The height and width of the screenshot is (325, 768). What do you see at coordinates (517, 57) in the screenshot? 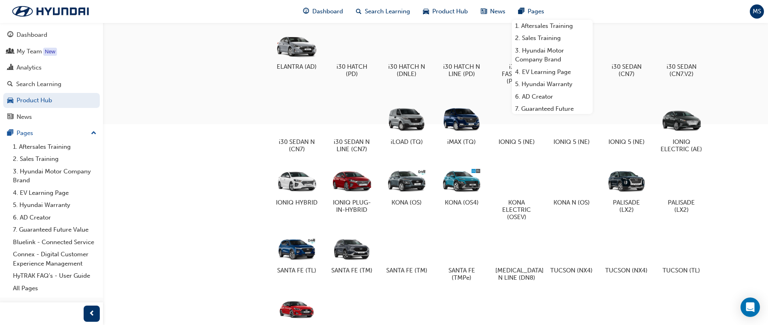
I see `a: i30 N FASTBACK (PDeN)` at bounding box center [517, 57].